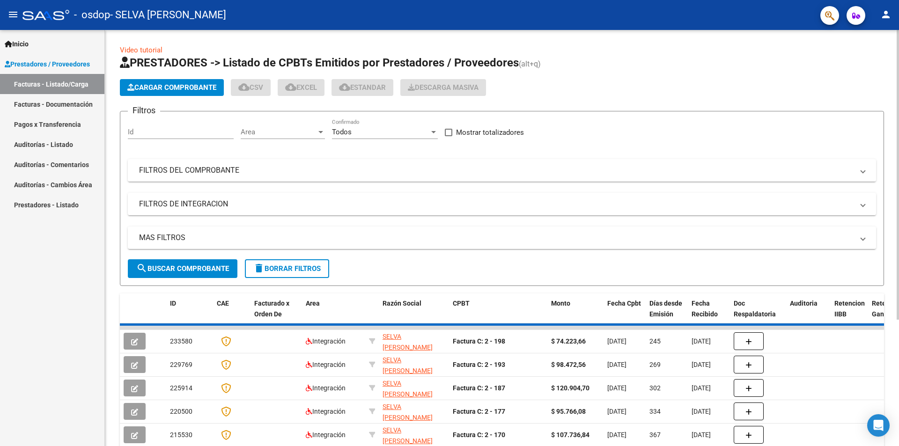 This screenshot has height=446, width=899. What do you see at coordinates (181, 365) in the screenshot?
I see `span: 229769` at bounding box center [181, 365].